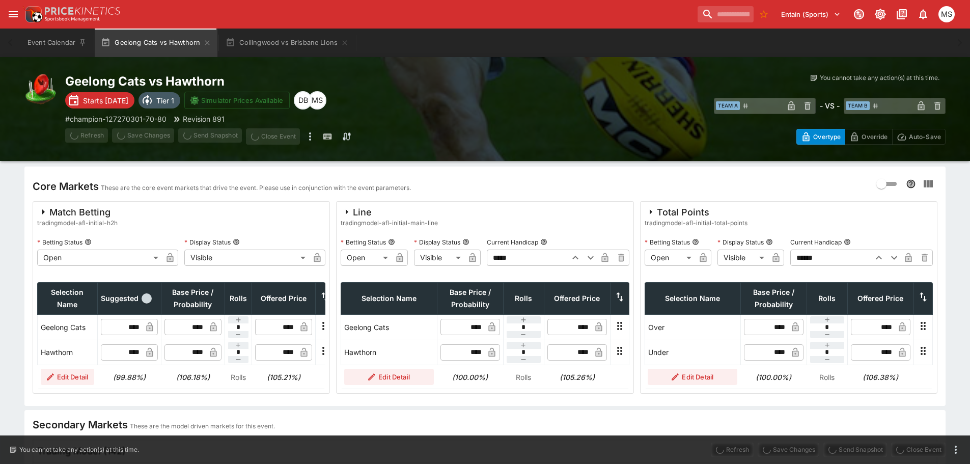 This screenshot has width=970, height=464. I want to click on h6: - VS -, so click(830, 105).